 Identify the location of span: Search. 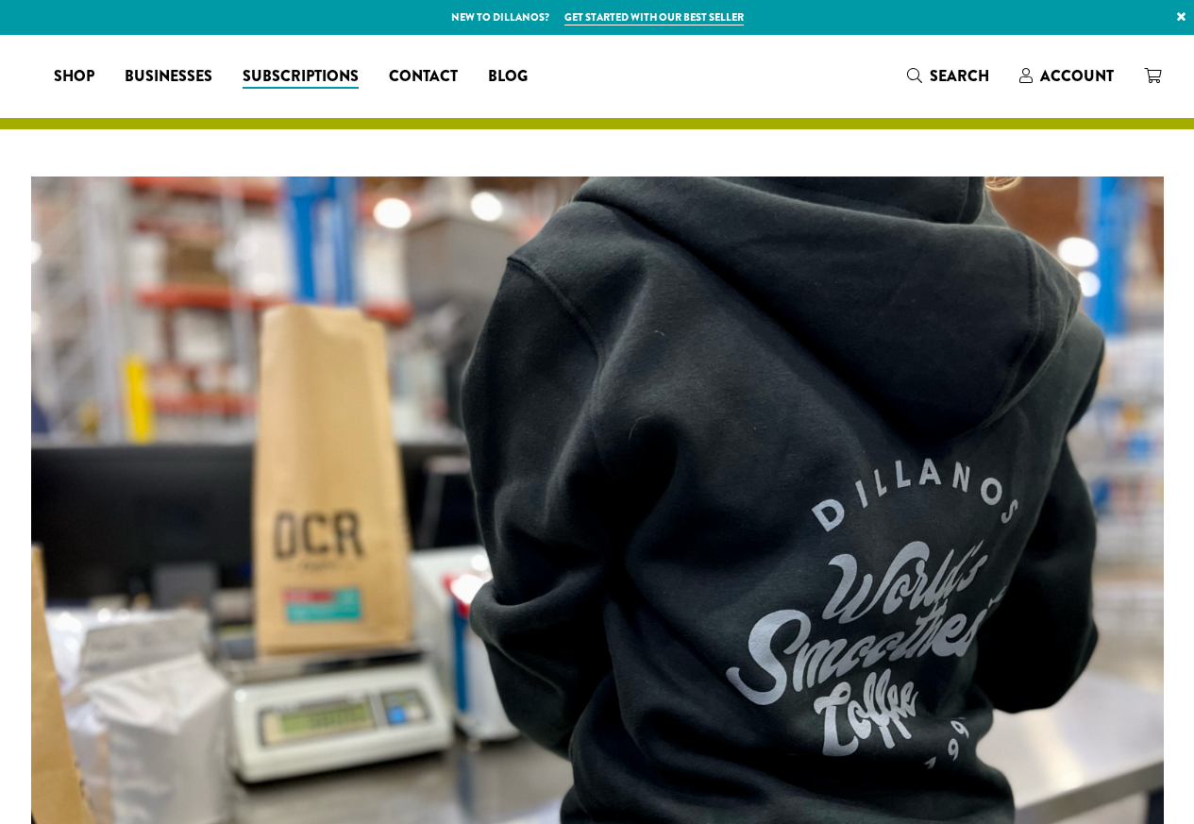
(959, 76).